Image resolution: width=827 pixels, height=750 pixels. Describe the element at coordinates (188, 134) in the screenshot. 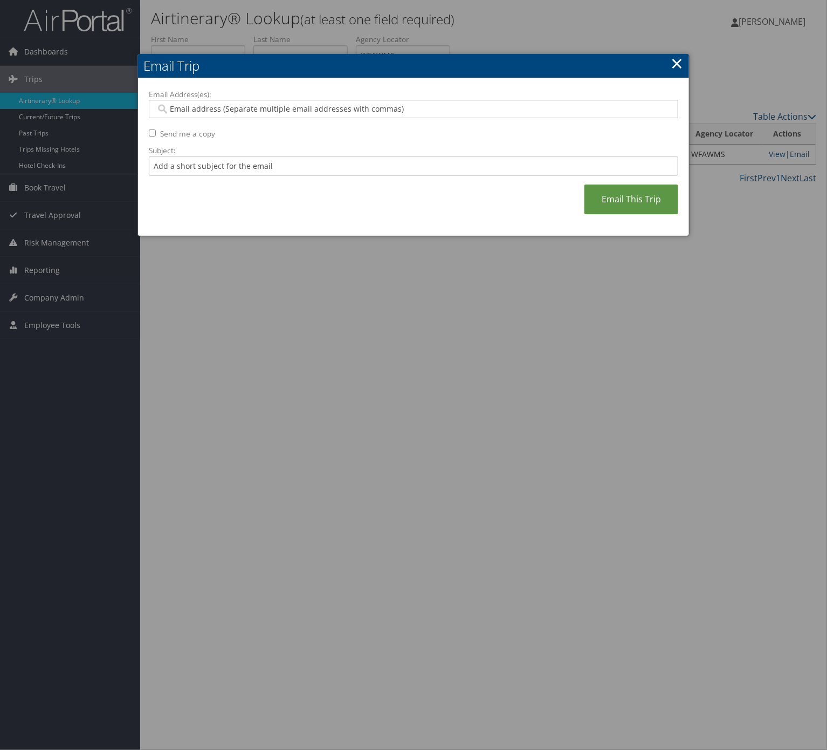

I see `label: Send me a copy` at that location.